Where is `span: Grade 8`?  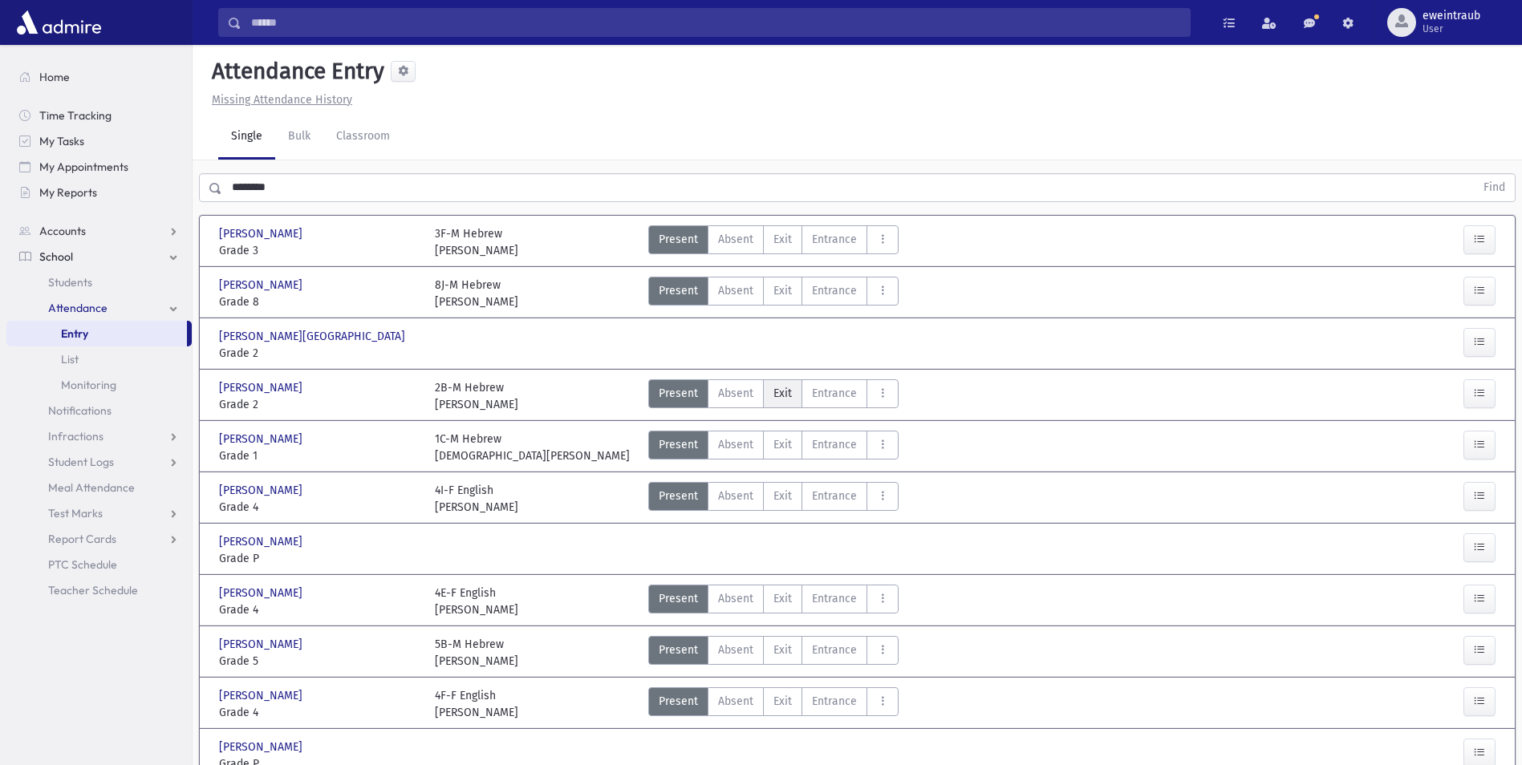 span: Grade 8 is located at coordinates (318, 302).